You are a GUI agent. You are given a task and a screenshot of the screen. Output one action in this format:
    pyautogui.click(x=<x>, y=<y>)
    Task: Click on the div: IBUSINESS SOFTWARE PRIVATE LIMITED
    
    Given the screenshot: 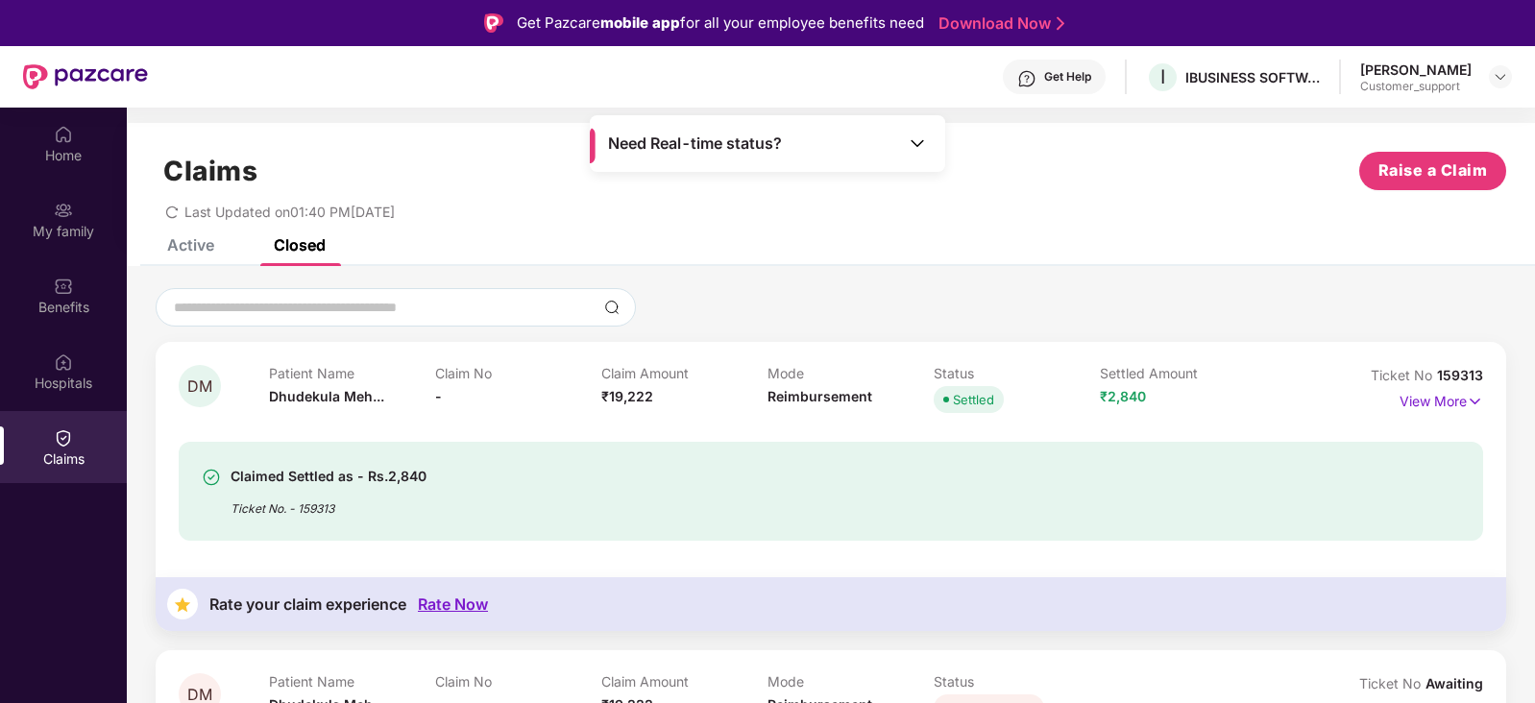 What is the action you would take?
    pyautogui.click(x=1252, y=77)
    